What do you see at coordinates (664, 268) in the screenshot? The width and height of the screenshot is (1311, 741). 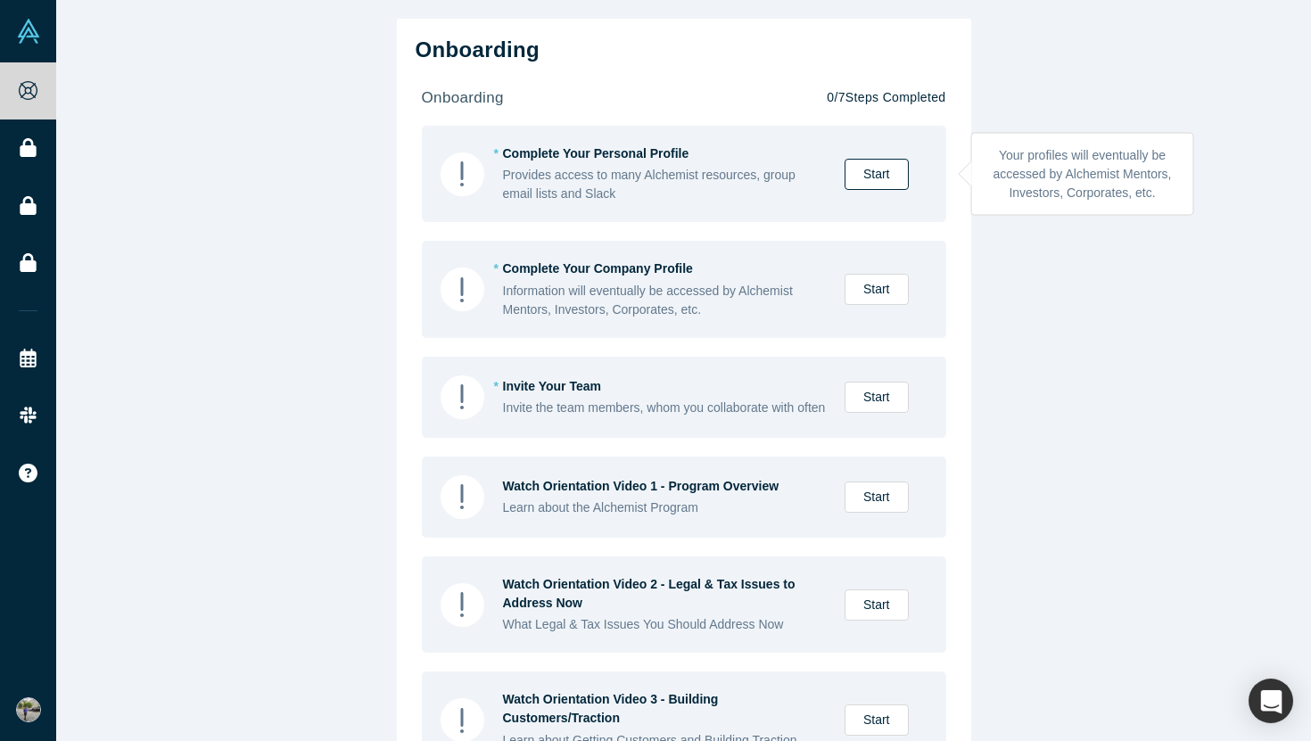 I see `div: Complete Your Company Profile` at bounding box center [664, 268].